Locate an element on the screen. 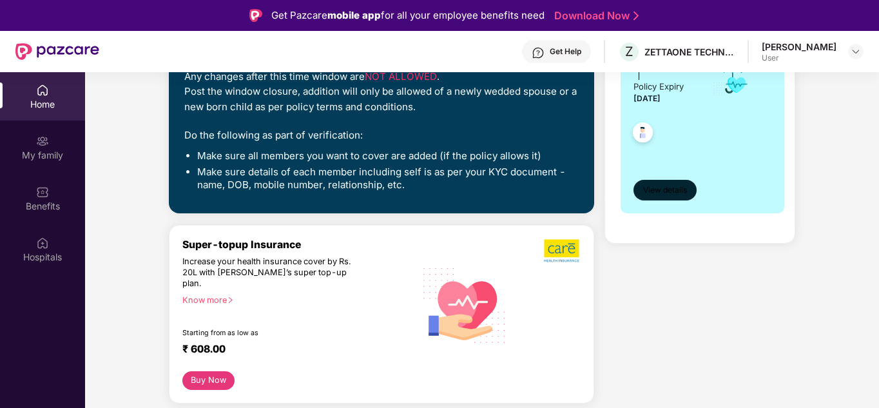 The width and height of the screenshot is (879, 408). span: right is located at coordinates (230, 300).